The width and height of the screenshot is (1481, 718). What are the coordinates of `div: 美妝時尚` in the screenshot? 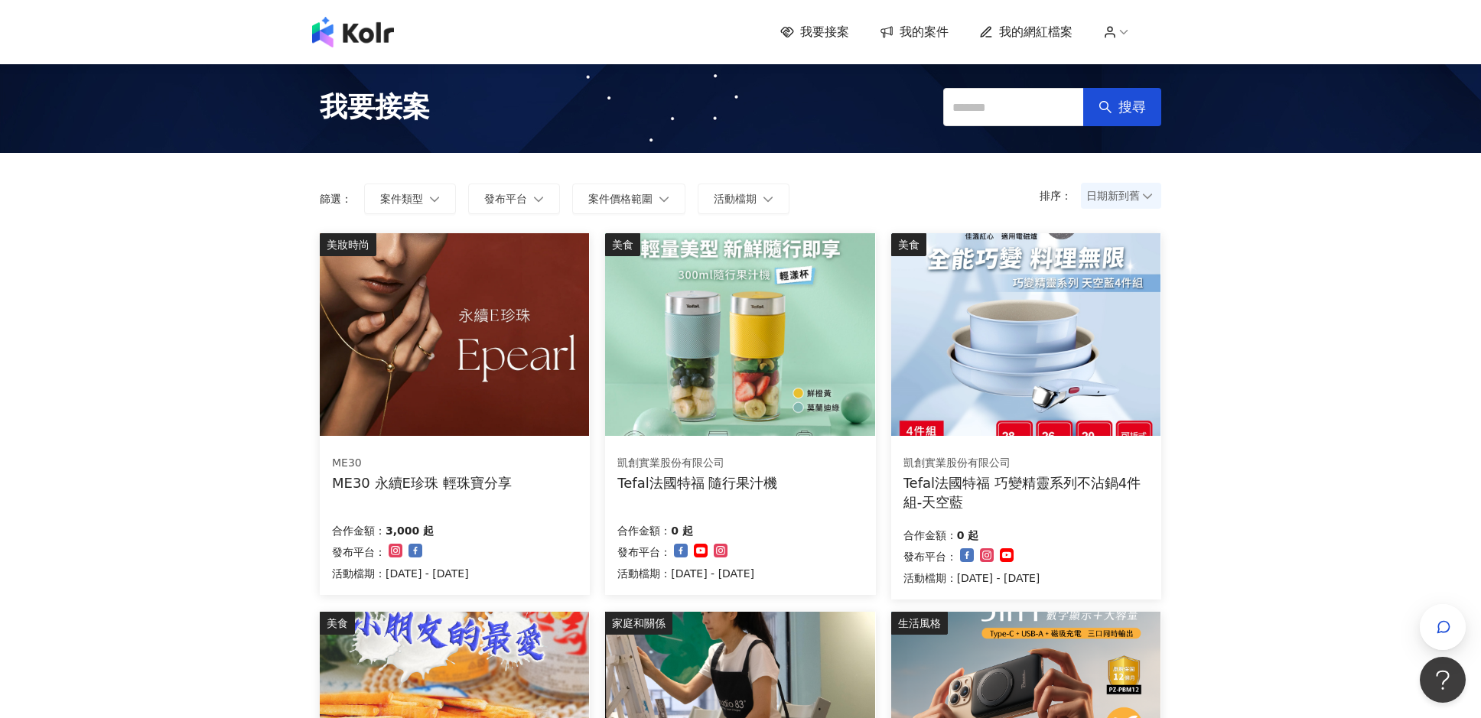 It's located at (348, 245).